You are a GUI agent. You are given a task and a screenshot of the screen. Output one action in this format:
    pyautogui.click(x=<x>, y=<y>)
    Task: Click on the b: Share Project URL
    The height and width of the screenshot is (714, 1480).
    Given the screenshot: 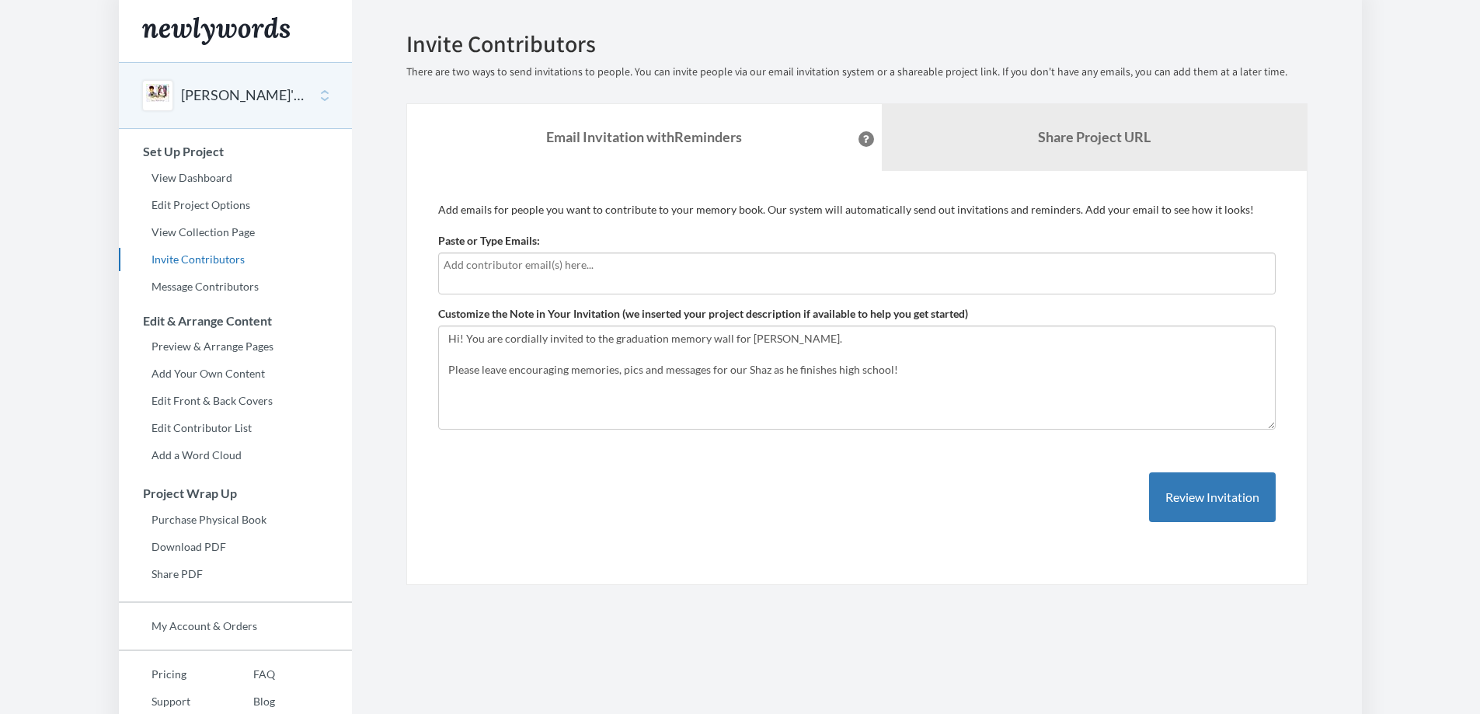 What is the action you would take?
    pyautogui.click(x=1094, y=137)
    